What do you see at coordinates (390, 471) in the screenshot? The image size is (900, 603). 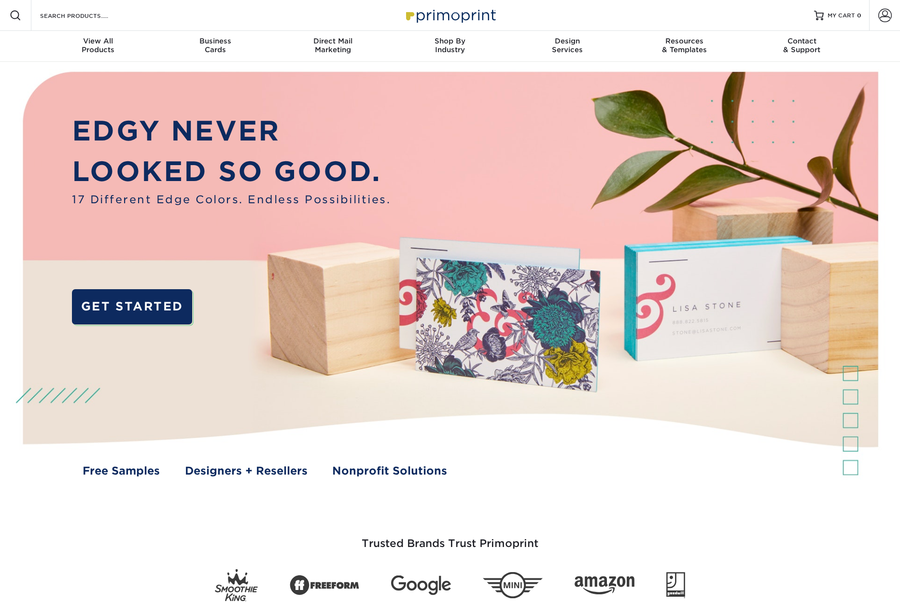 I see `a: Nonprofit Solutions` at bounding box center [390, 471].